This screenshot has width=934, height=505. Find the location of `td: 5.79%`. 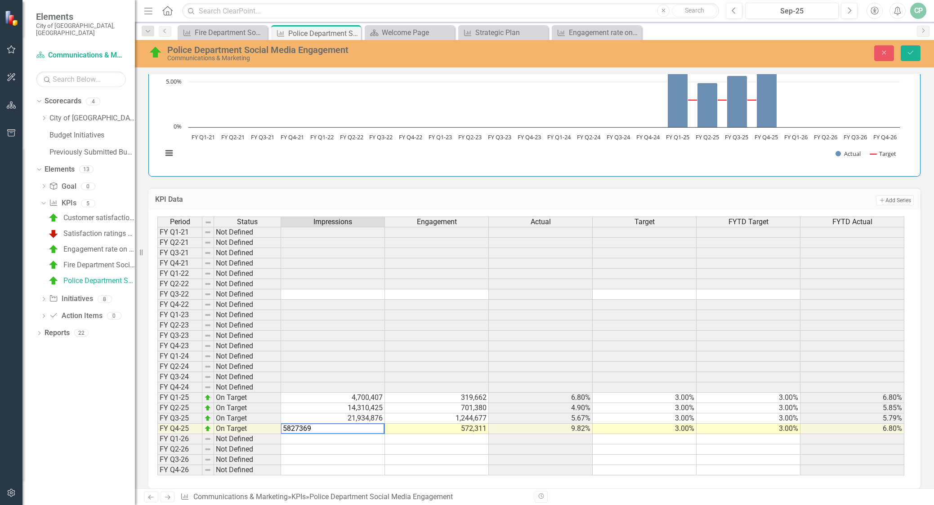

td: 5.79% is located at coordinates (852, 419).